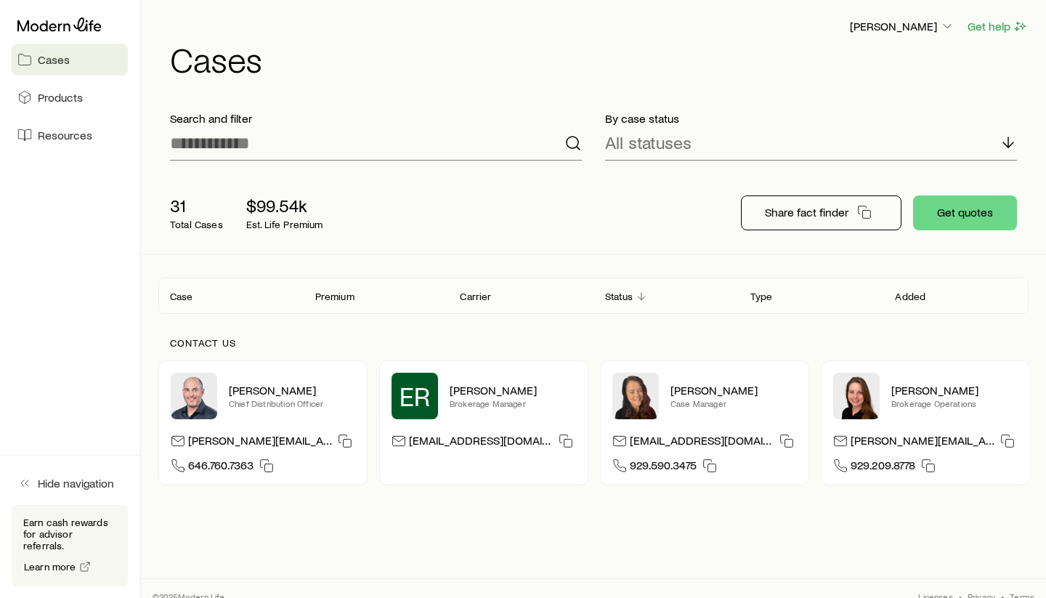 The image size is (1046, 598). I want to click on span: 929.590.3475, so click(663, 467).